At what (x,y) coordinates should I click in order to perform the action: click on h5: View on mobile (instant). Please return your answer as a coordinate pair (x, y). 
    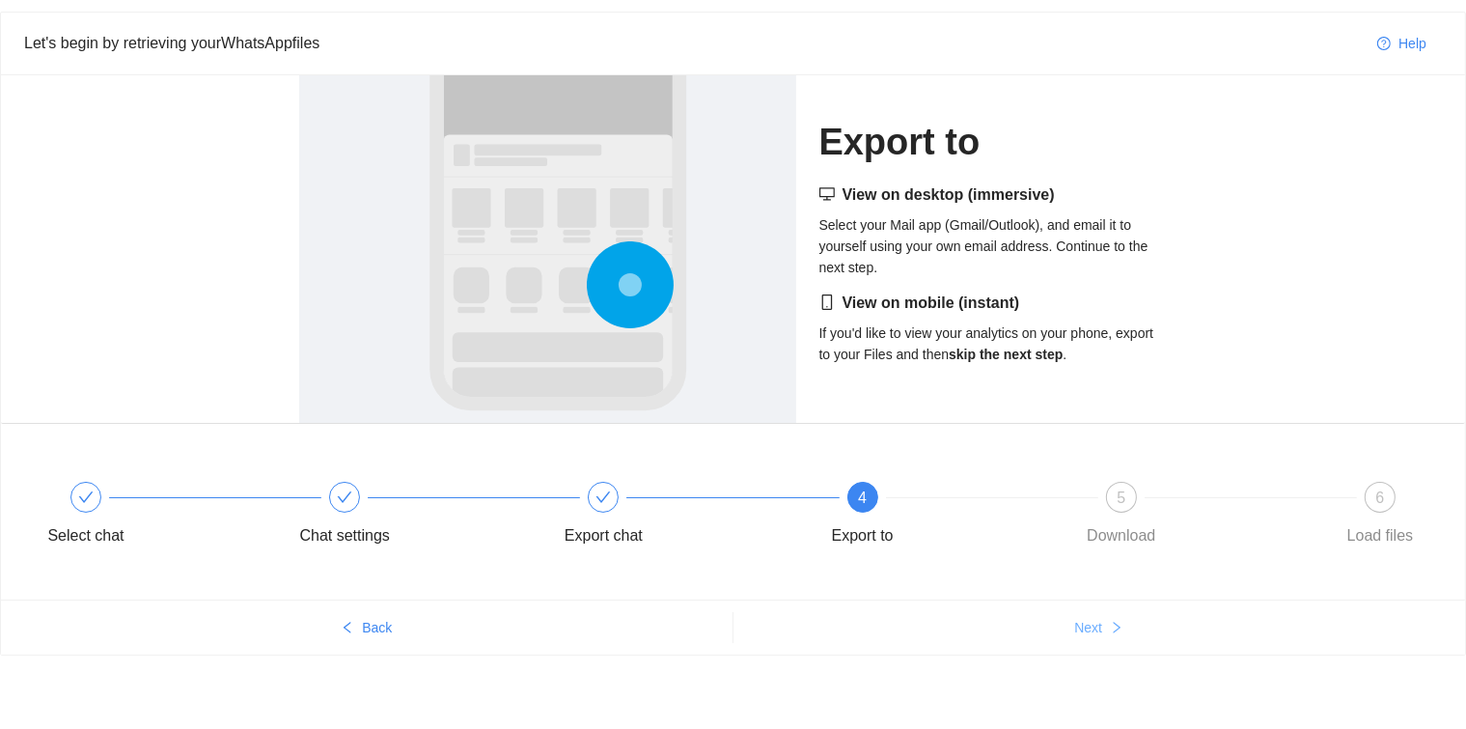
    Looking at the image, I should click on (993, 303).